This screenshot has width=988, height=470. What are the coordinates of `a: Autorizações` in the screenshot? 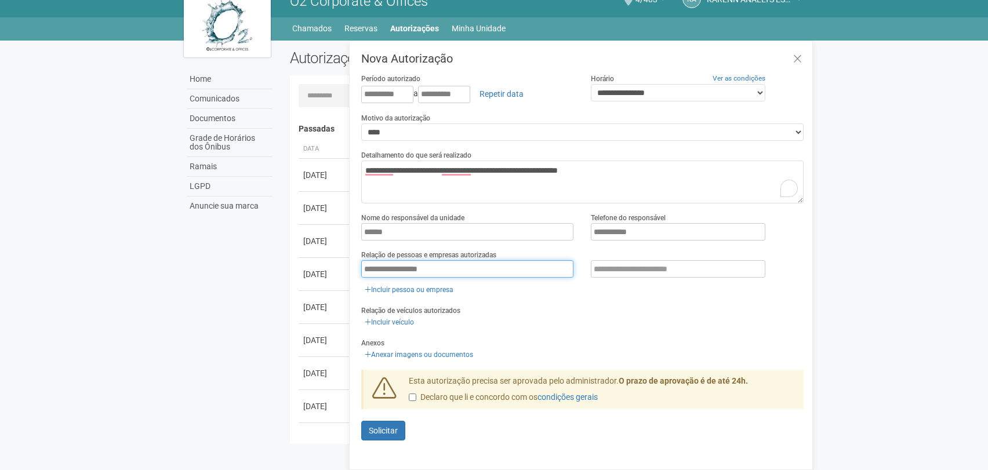 It's located at (414, 28).